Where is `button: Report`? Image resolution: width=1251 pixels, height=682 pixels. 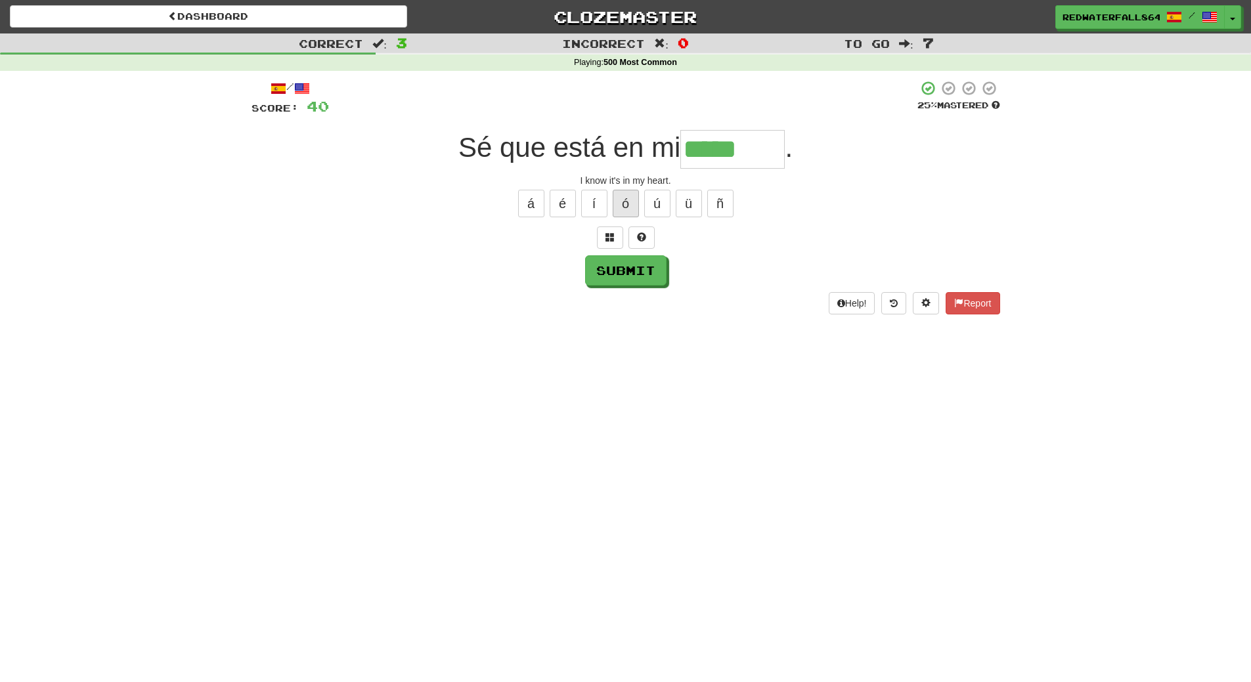 button: Report is located at coordinates (972, 303).